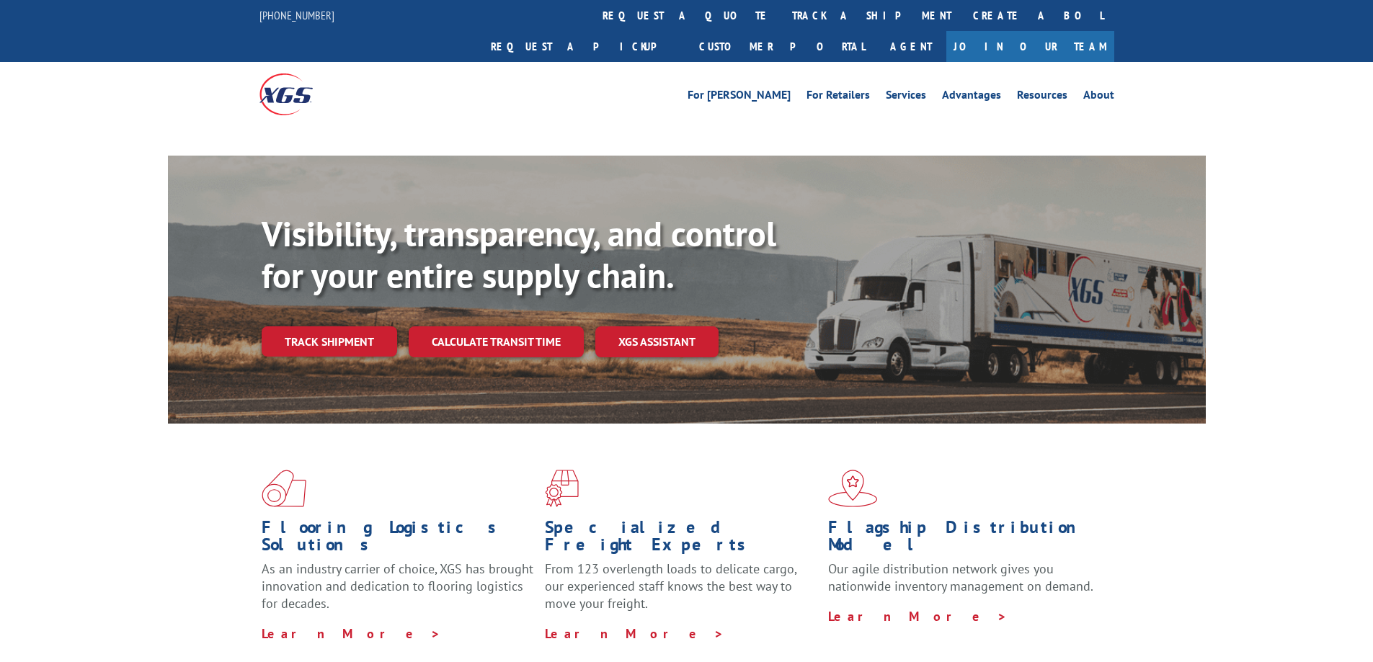 The image size is (1373, 662). Describe the element at coordinates (657, 342) in the screenshot. I see `a: XGS ASSISTANT` at that location.